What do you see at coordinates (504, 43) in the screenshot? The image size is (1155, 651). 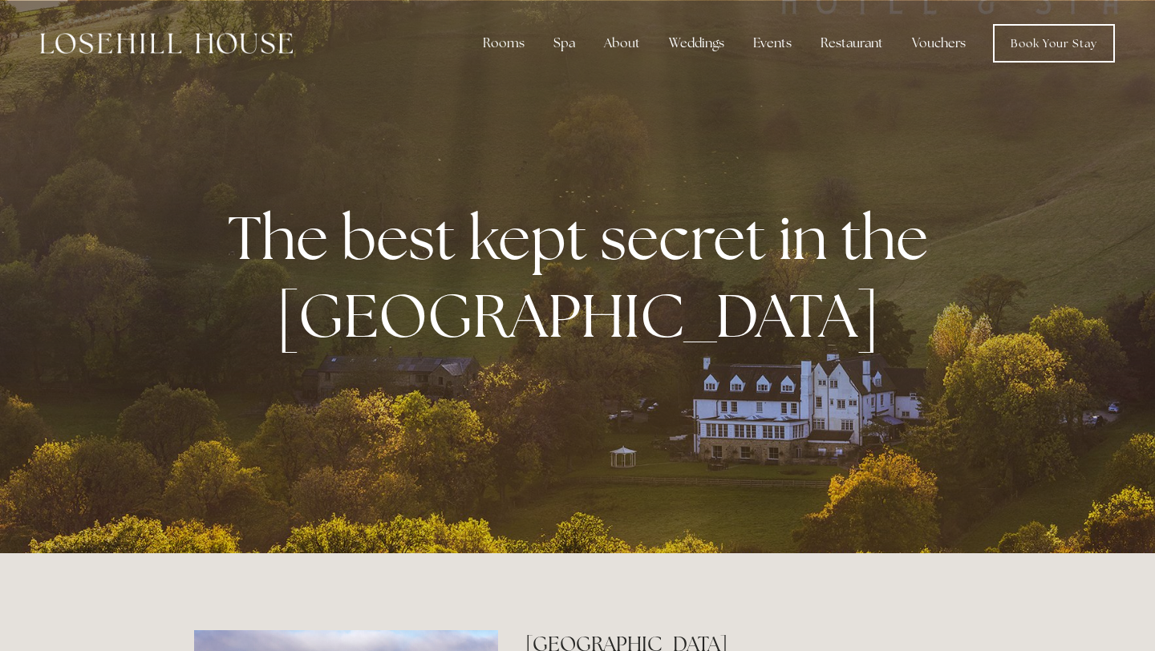 I see `div: Rooms` at bounding box center [504, 43].